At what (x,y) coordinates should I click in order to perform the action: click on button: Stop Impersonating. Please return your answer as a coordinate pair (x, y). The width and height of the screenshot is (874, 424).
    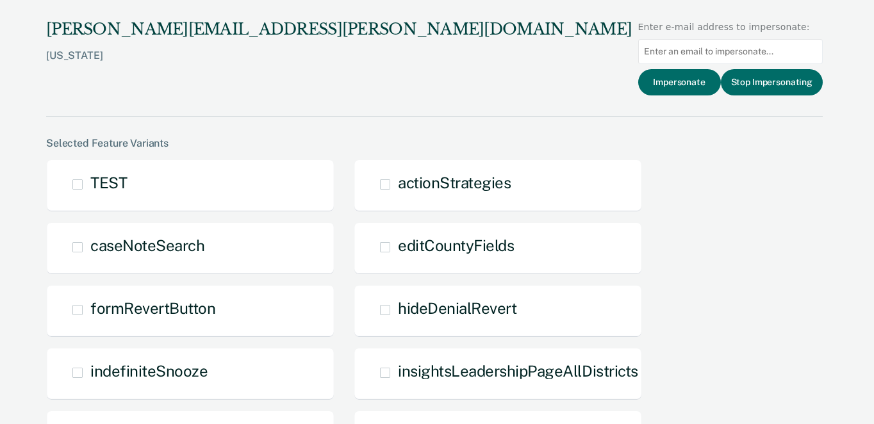
    Looking at the image, I should click on (771, 82).